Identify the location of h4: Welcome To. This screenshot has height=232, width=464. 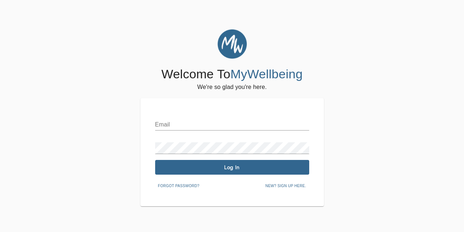
(232, 74).